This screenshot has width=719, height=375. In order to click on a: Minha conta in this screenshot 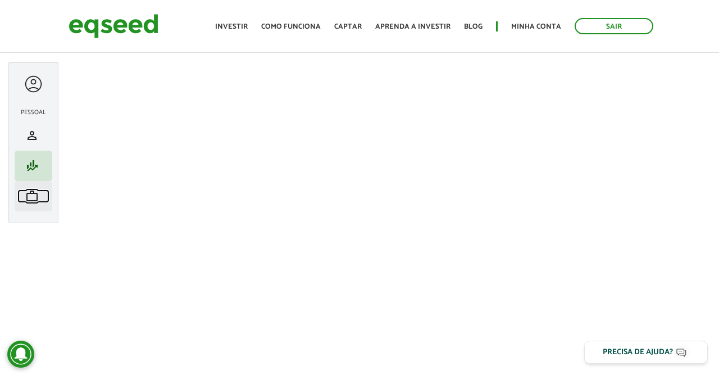, I will do `click(536, 26)`.